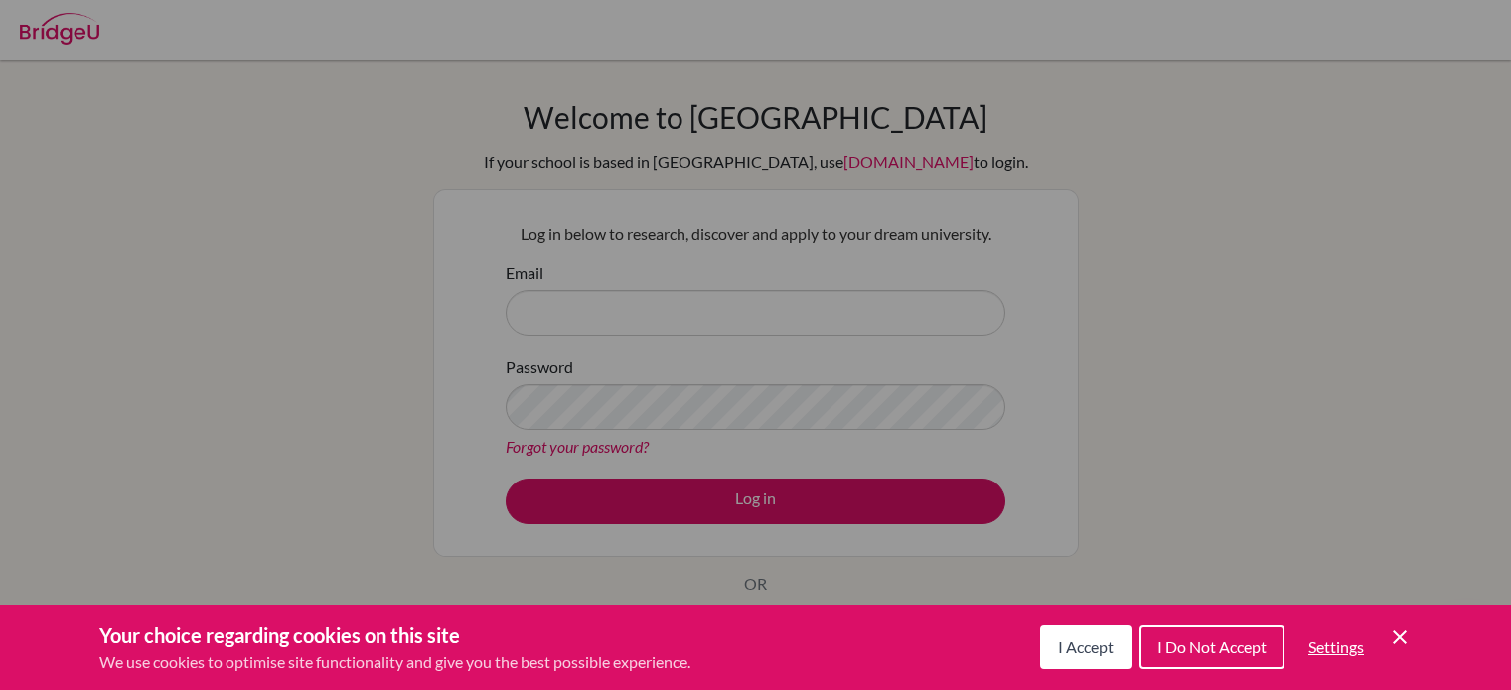  I want to click on button: Settings, so click(1336, 648).